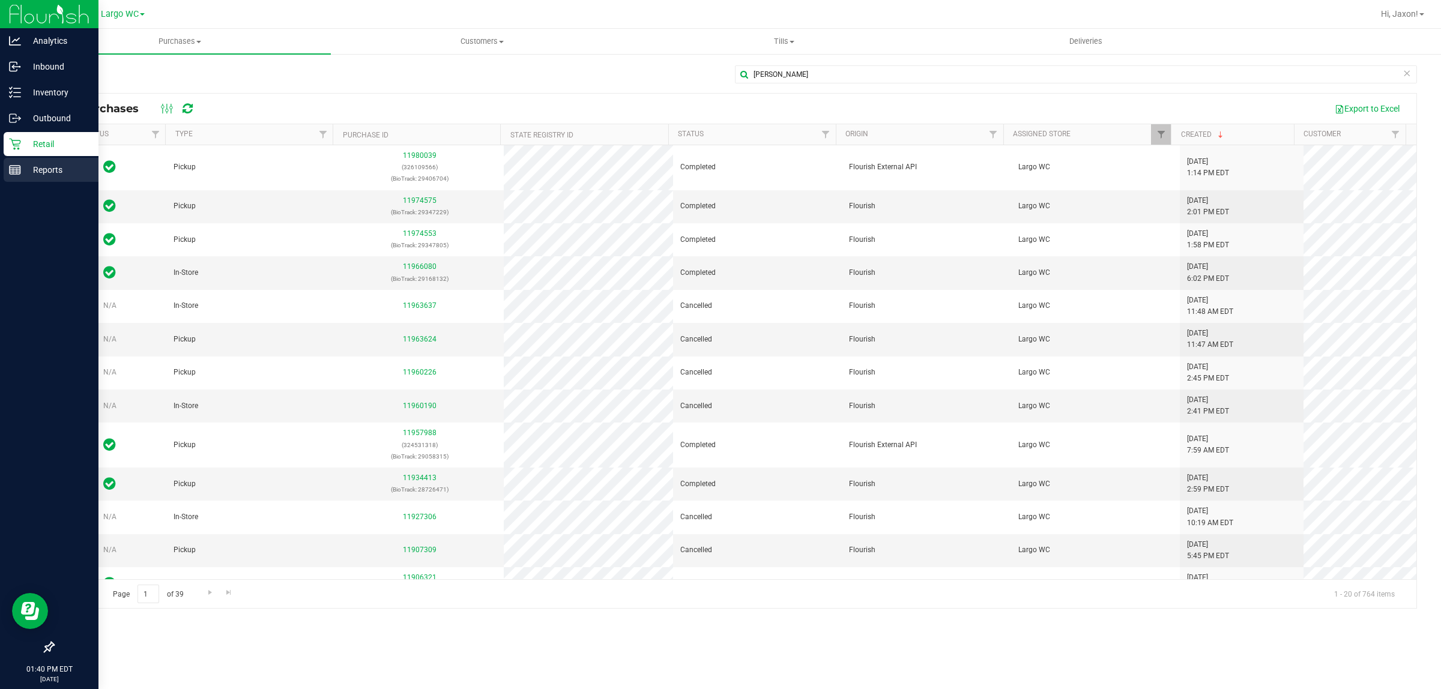 The image size is (1441, 689). Describe the element at coordinates (106, 109) in the screenshot. I see `span: All Purchases` at that location.